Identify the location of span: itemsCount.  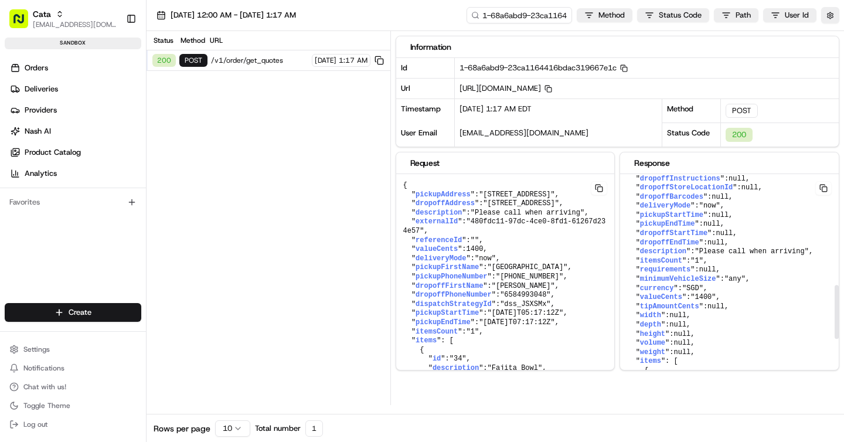
(661, 261).